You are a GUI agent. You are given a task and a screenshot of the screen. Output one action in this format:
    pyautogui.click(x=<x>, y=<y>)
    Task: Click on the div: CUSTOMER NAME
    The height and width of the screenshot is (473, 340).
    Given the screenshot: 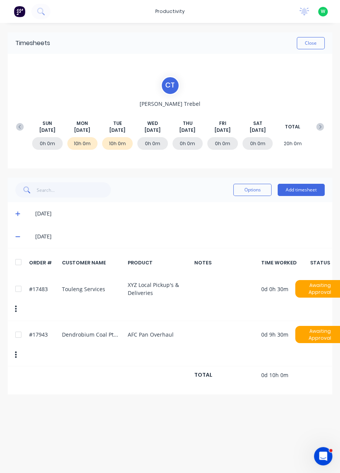 What is the action you would take?
    pyautogui.click(x=92, y=262)
    